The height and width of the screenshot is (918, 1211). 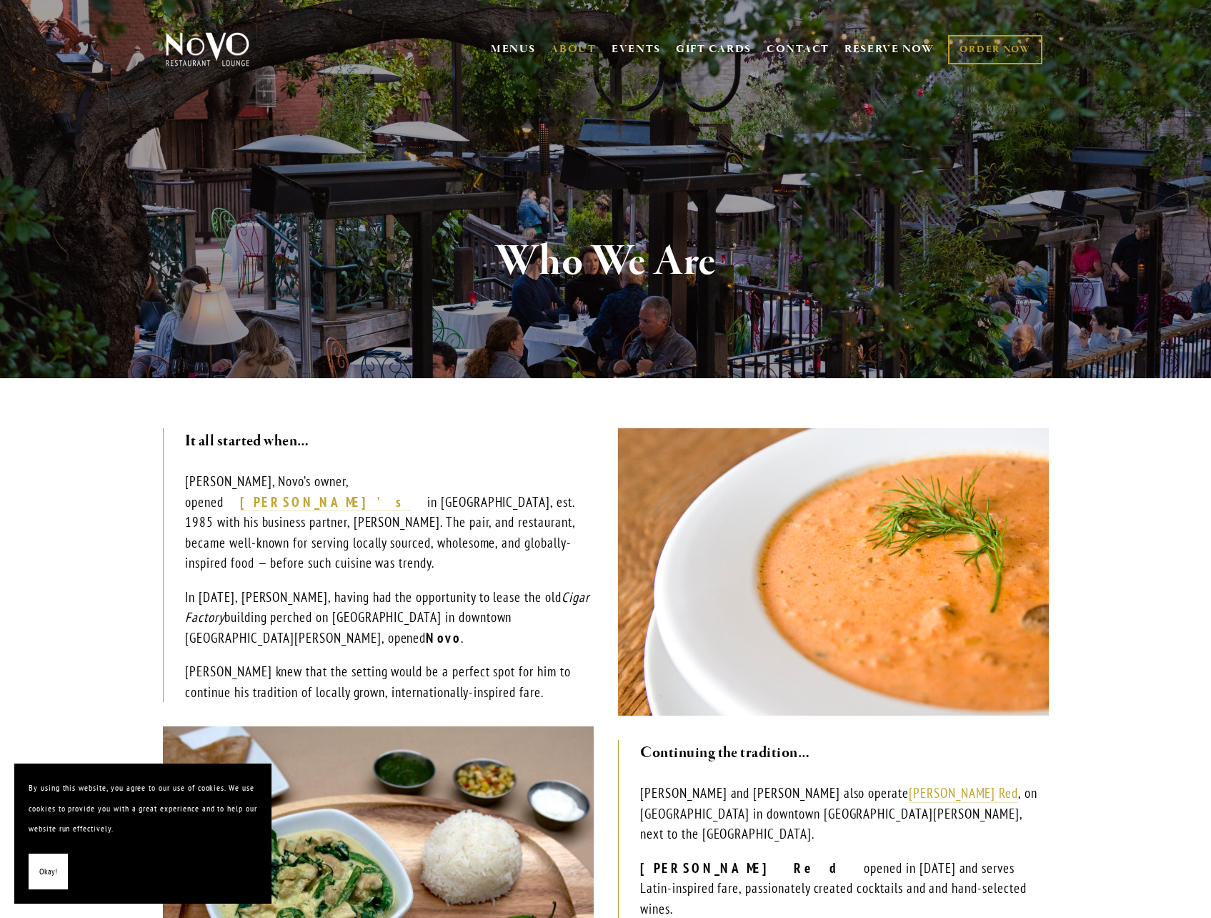 What do you see at coordinates (714, 49) in the screenshot?
I see `a: GIFT CARDS` at bounding box center [714, 49].